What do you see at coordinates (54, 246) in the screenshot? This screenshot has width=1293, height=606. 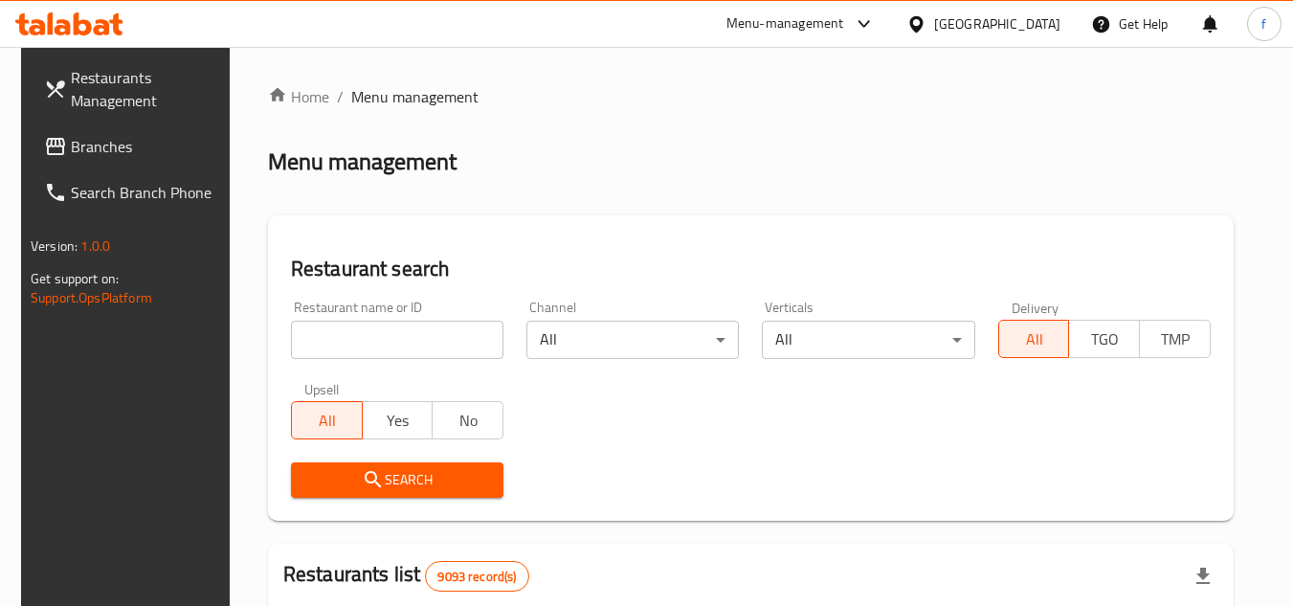 I see `span: Version:` at bounding box center [54, 246].